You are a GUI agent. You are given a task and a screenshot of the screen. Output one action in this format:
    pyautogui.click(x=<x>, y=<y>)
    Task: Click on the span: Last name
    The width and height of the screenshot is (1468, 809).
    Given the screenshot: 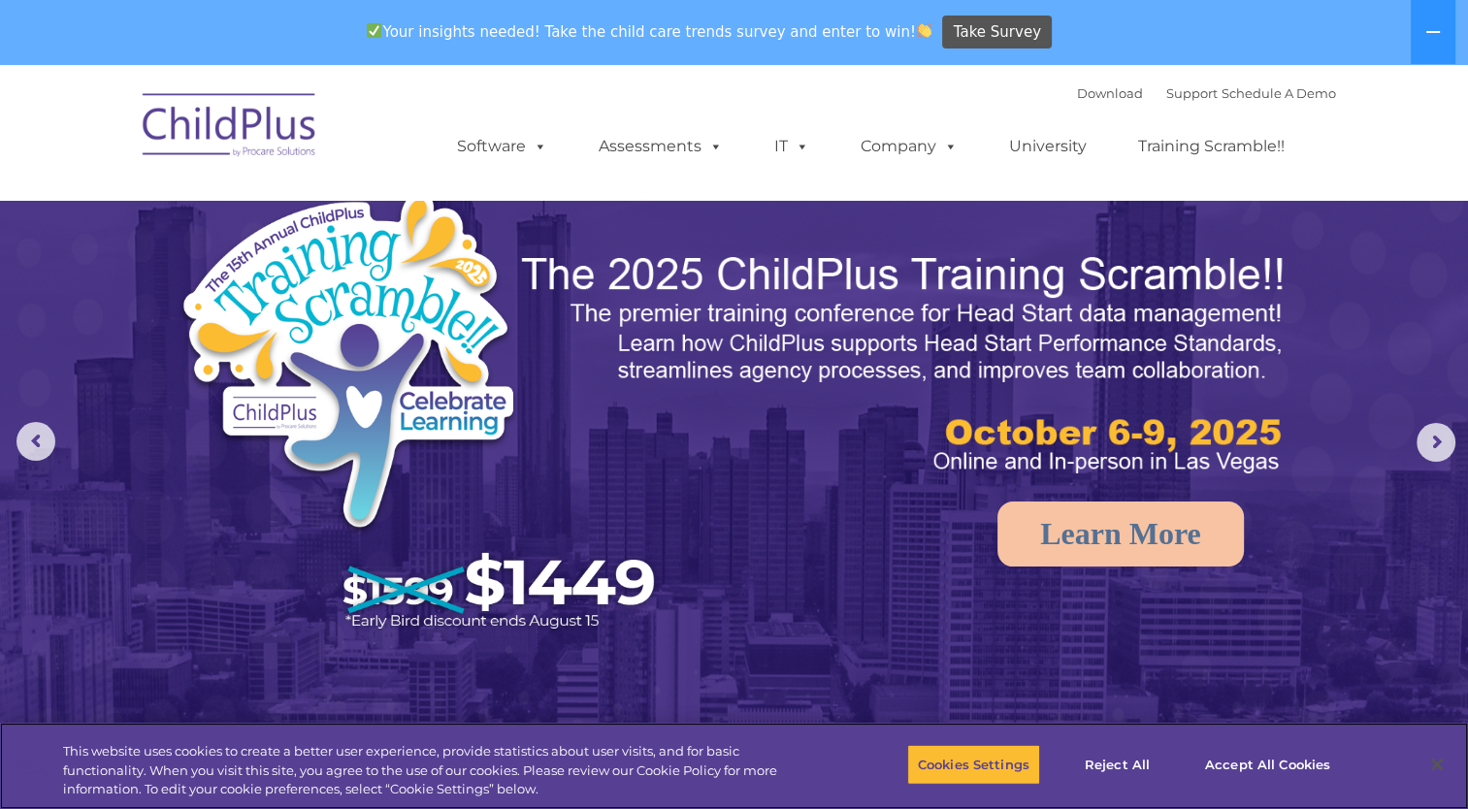 What is the action you would take?
    pyautogui.click(x=299, y=135)
    